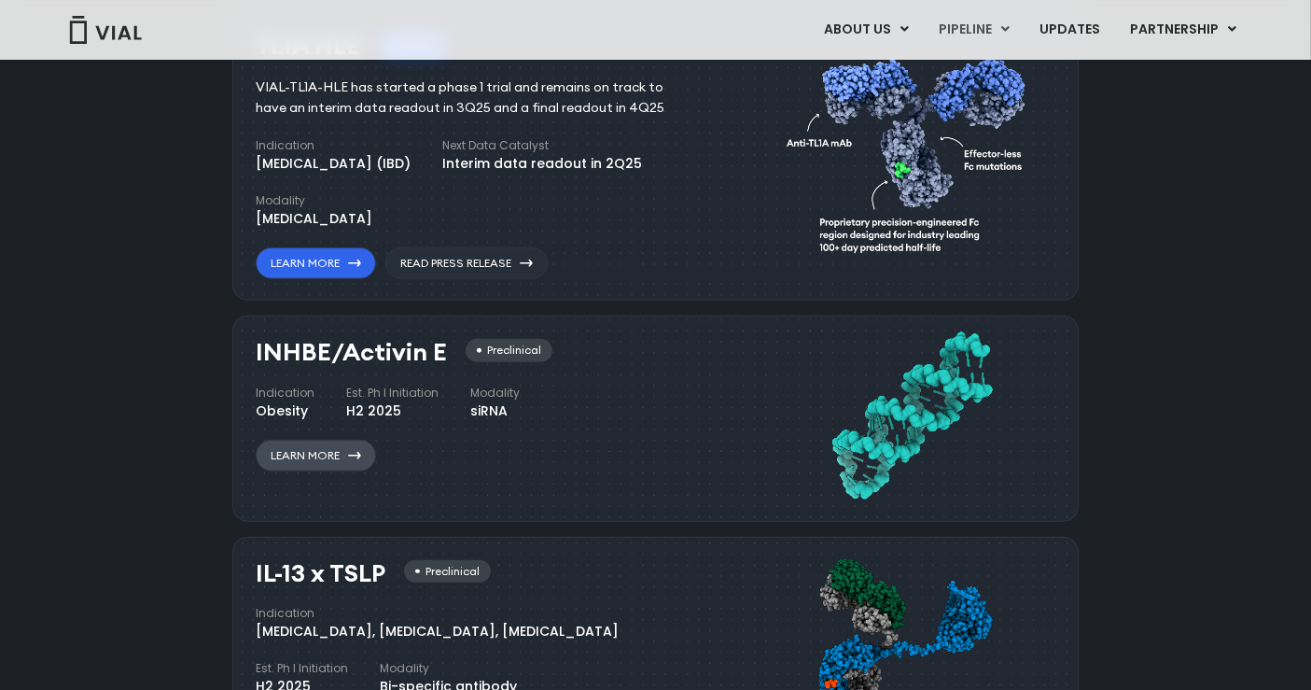 The width and height of the screenshot is (1311, 690). What do you see at coordinates (473, 98) in the screenshot?
I see `div: VIAL-TL1A-HLE has started a phase 1 trial and remains on track to have an interim data readout in...` at bounding box center [473, 98].